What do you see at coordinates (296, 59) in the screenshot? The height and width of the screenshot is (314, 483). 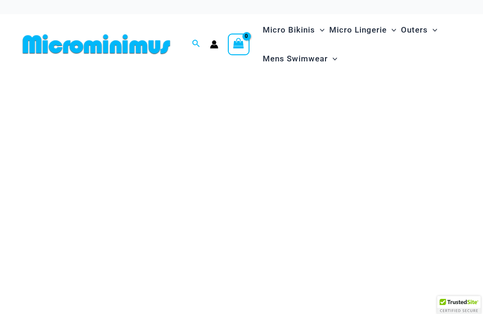 I see `span: Mens Swimwear` at bounding box center [296, 59].